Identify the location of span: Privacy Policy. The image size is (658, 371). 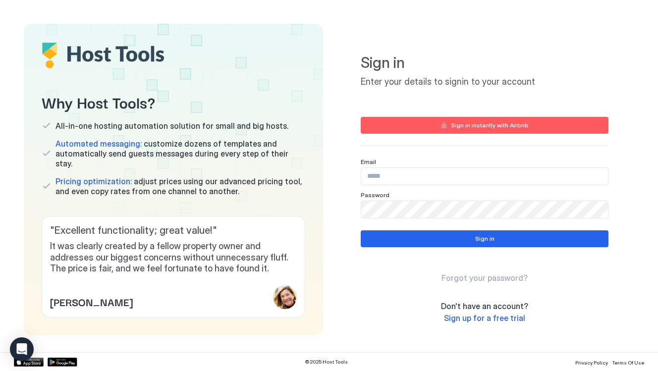
(592, 363).